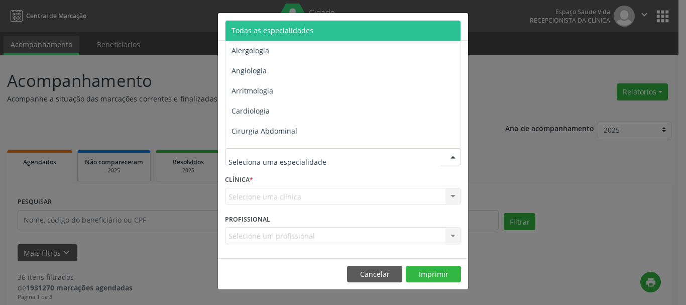 The height and width of the screenshot is (305, 686). What do you see at coordinates (264, 131) in the screenshot?
I see `span: Cirurgia Abdominal` at bounding box center [264, 131].